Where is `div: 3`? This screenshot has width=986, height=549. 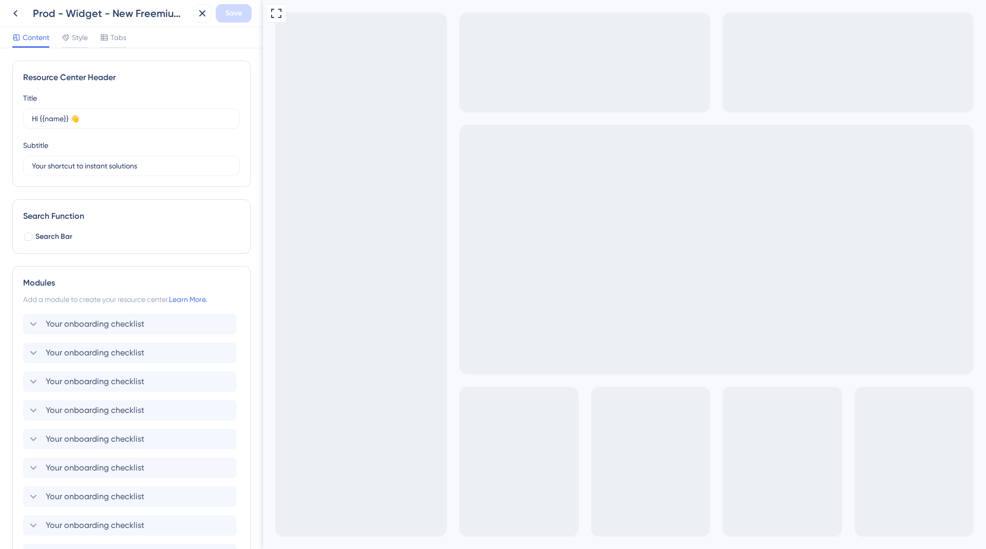 div: 3 is located at coordinates (71, 9).